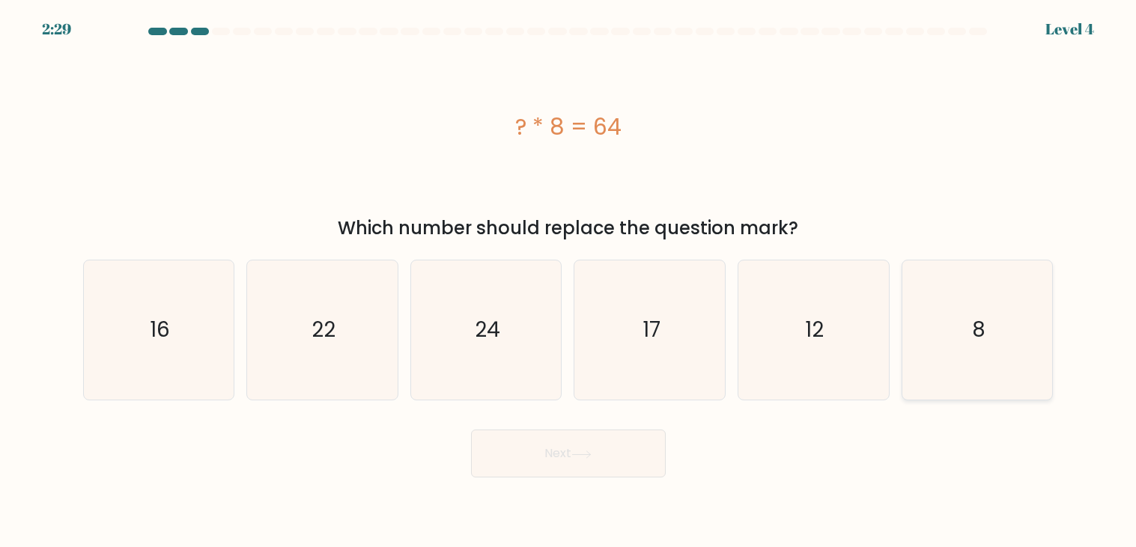 Image resolution: width=1136 pixels, height=547 pixels. Describe the element at coordinates (568, 127) in the screenshot. I see `div: ? * 8 = 64` at that location.